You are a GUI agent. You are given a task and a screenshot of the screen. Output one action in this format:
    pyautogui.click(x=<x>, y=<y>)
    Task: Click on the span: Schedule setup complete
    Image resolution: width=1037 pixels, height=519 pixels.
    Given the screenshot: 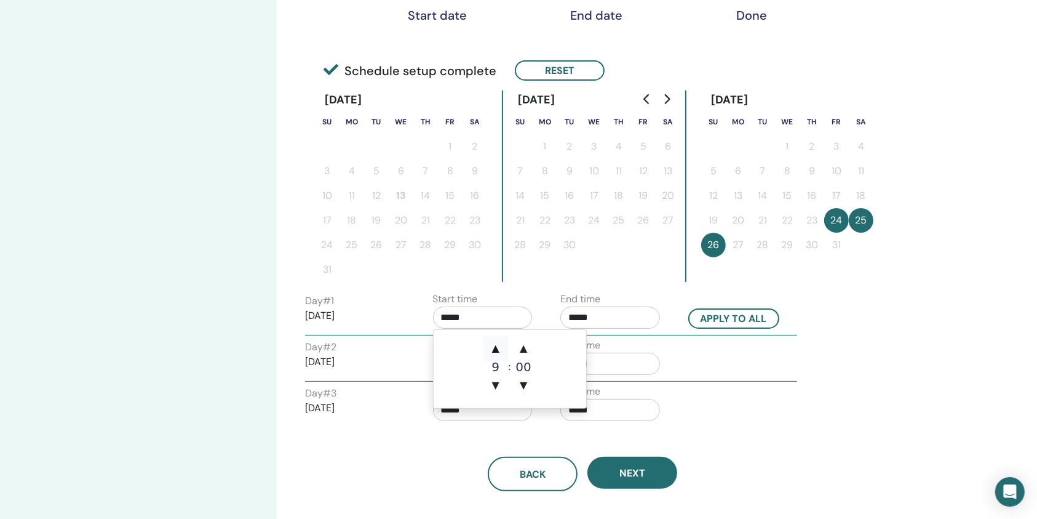 What is the action you would take?
    pyautogui.click(x=410, y=71)
    